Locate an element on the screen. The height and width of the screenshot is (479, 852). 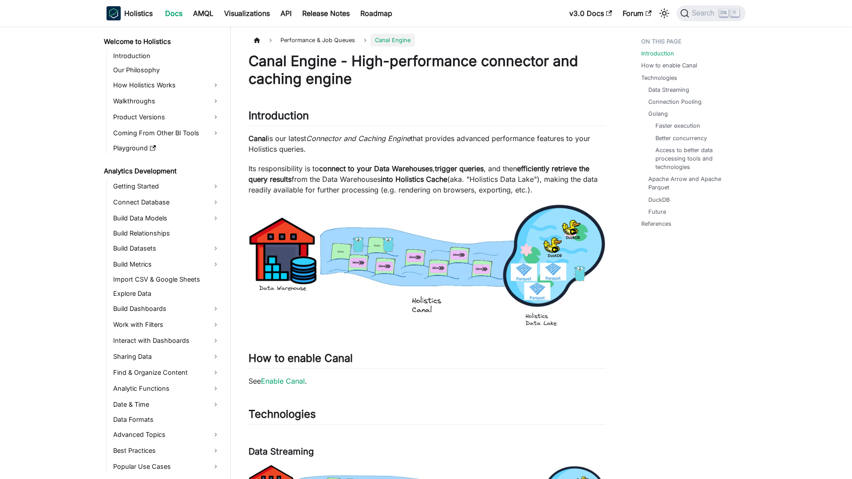
strong: trigger queries is located at coordinates (459, 169).